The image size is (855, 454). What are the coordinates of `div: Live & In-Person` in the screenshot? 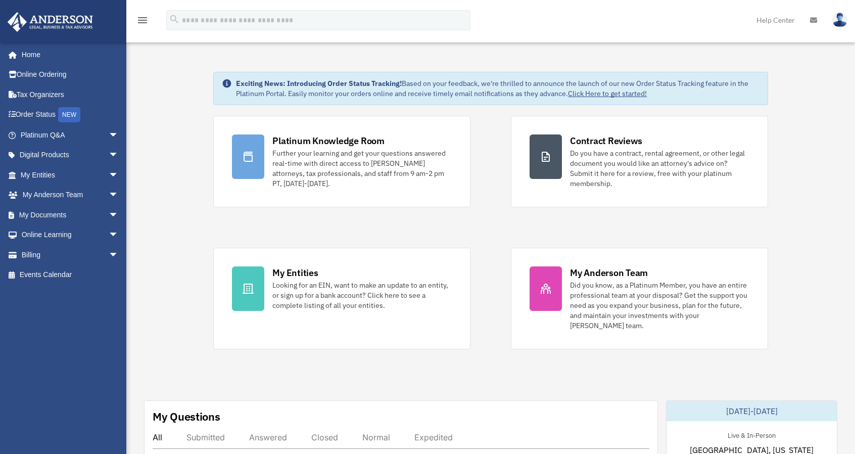 It's located at (752, 434).